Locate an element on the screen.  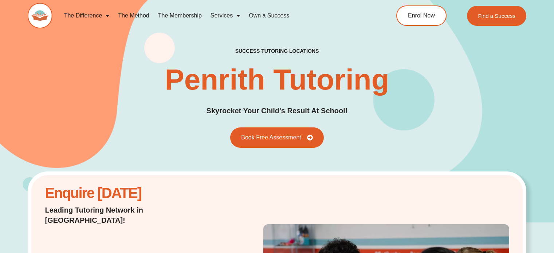
nav: Menu is located at coordinates (214, 16).